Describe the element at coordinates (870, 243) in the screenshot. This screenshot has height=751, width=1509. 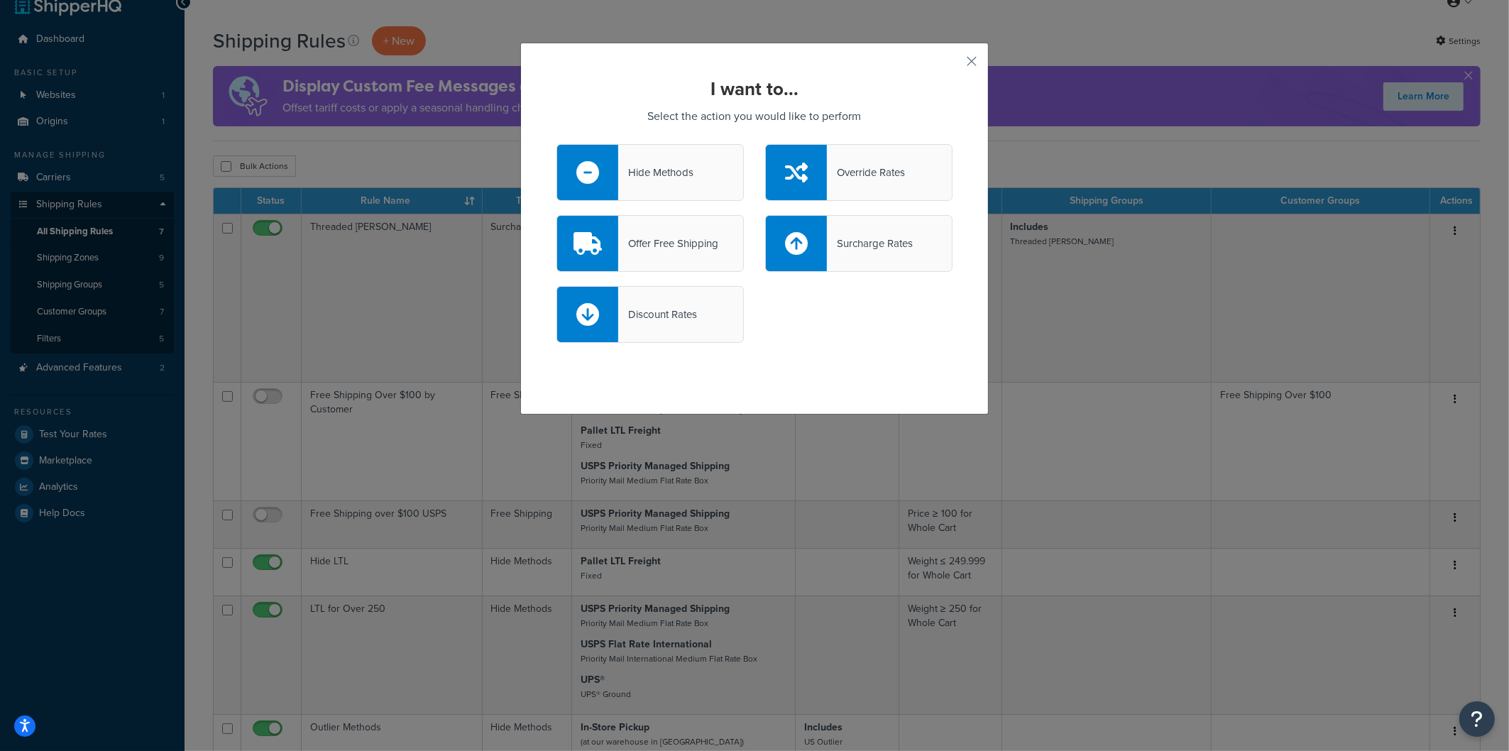
I see `div: Surcharge Rates` at that location.